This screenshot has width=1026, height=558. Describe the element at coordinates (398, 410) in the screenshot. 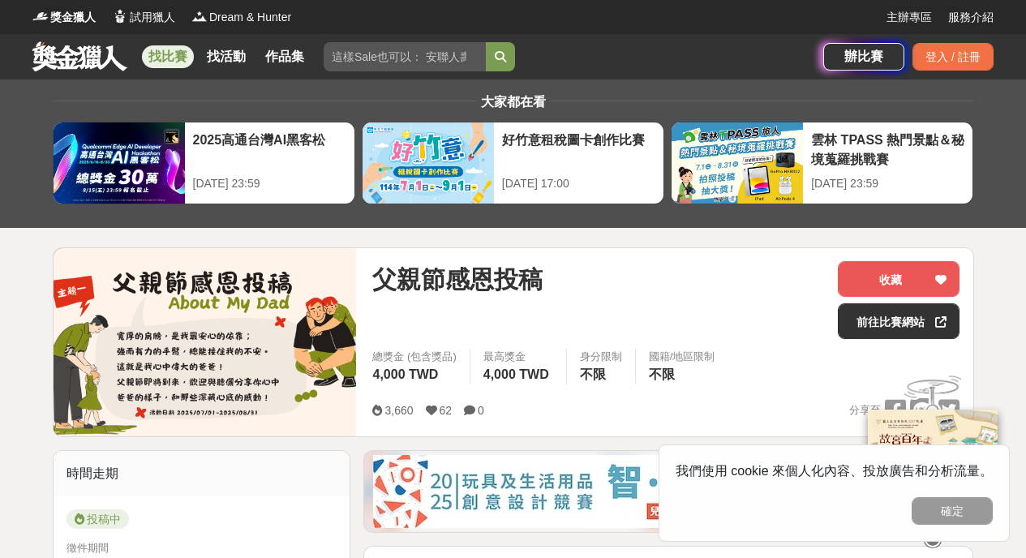

I see `span: 3,660` at that location.